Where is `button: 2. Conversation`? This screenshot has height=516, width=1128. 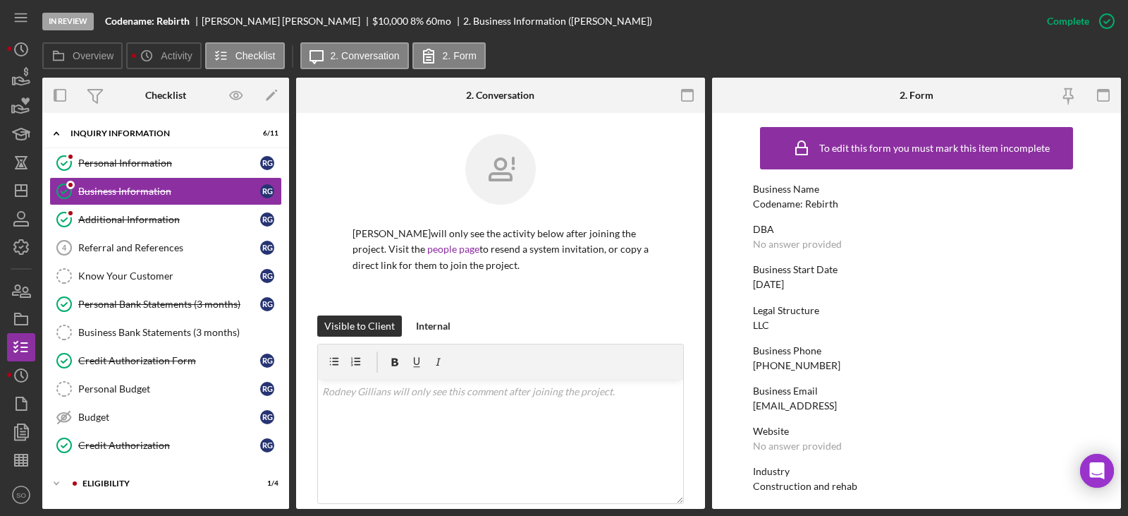
button: 2. Conversation is located at coordinates (355, 56).